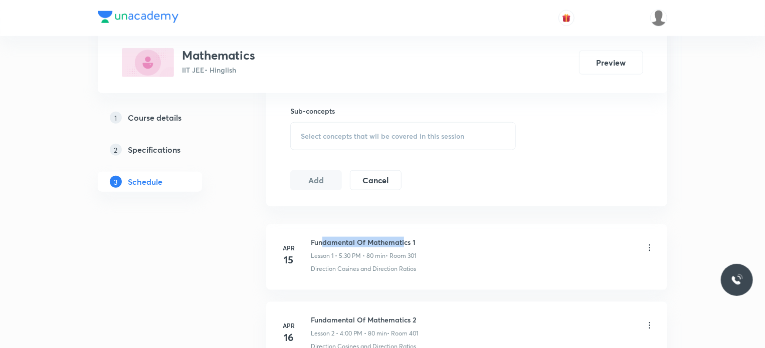  Describe the element at coordinates (154, 118) in the screenshot. I see `h5: Course details` at that location.